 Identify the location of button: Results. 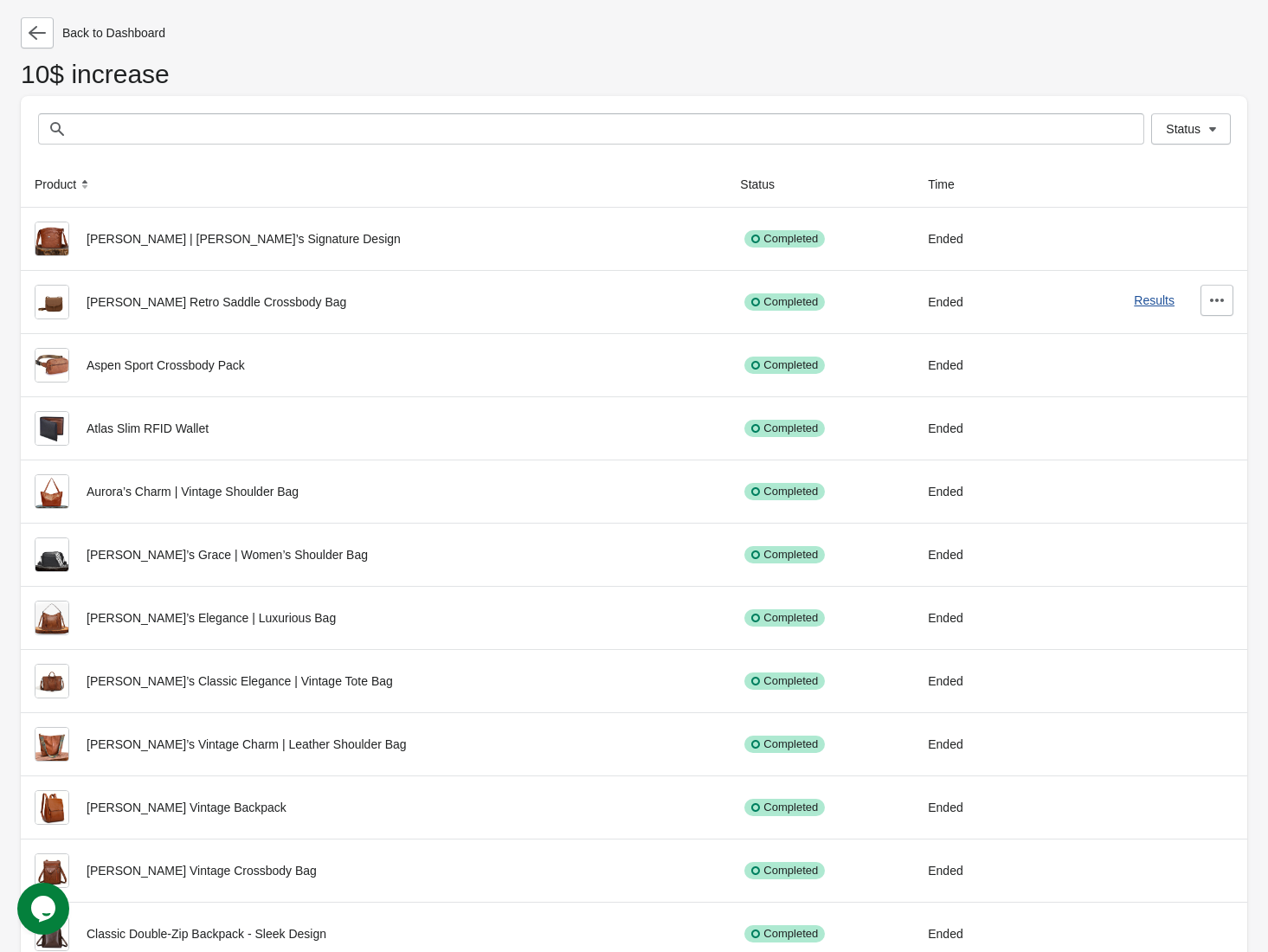
(1154, 300).